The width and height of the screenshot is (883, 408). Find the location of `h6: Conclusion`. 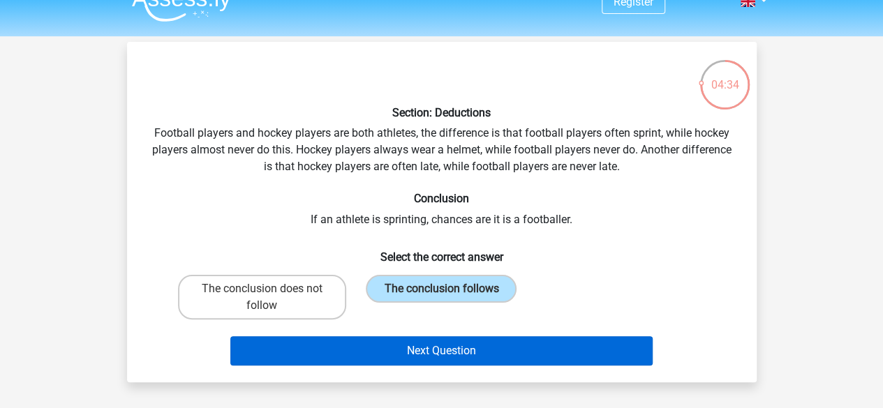

h6: Conclusion is located at coordinates (442, 198).